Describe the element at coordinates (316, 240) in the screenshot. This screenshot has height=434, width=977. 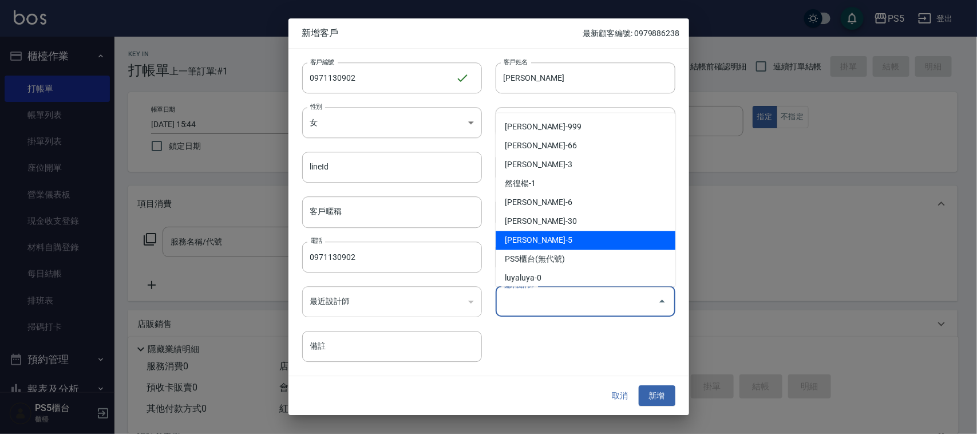
I see `label: 電話` at that location.